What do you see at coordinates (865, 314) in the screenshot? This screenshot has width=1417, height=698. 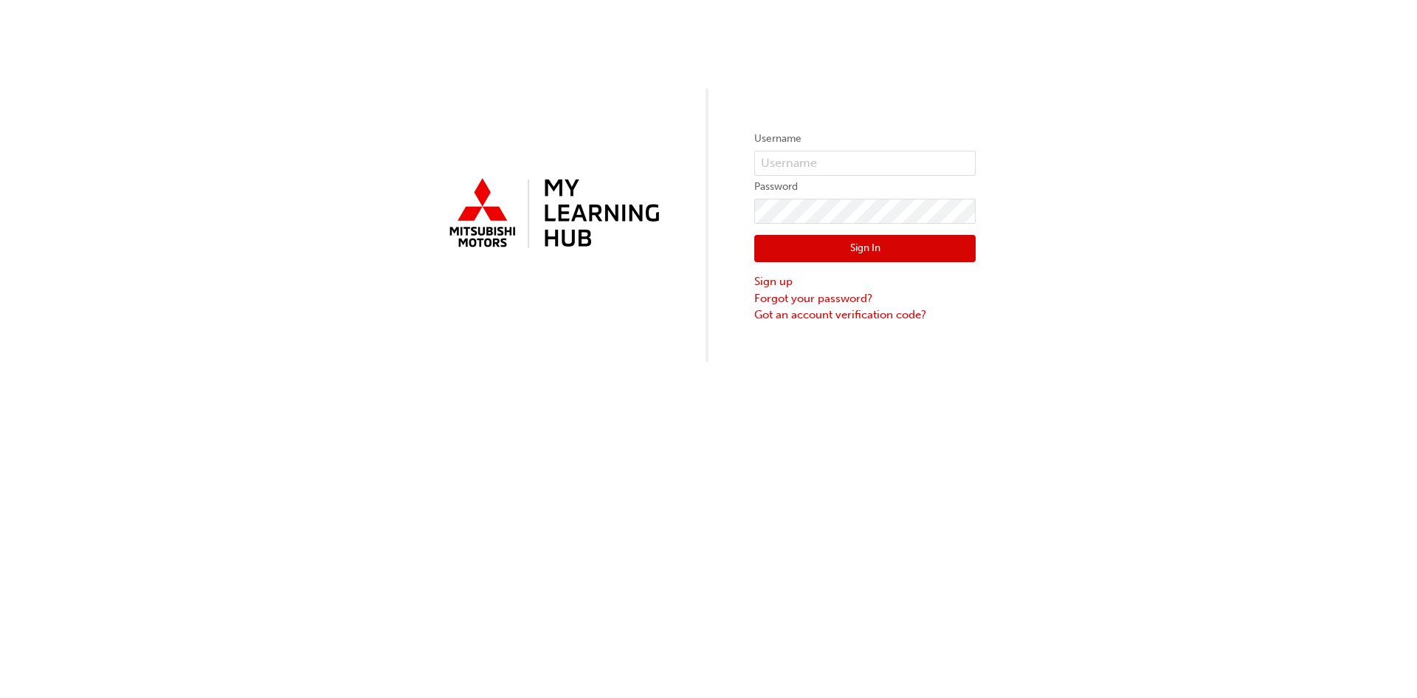 I see `a: Got an account verification code?` at bounding box center [865, 314].